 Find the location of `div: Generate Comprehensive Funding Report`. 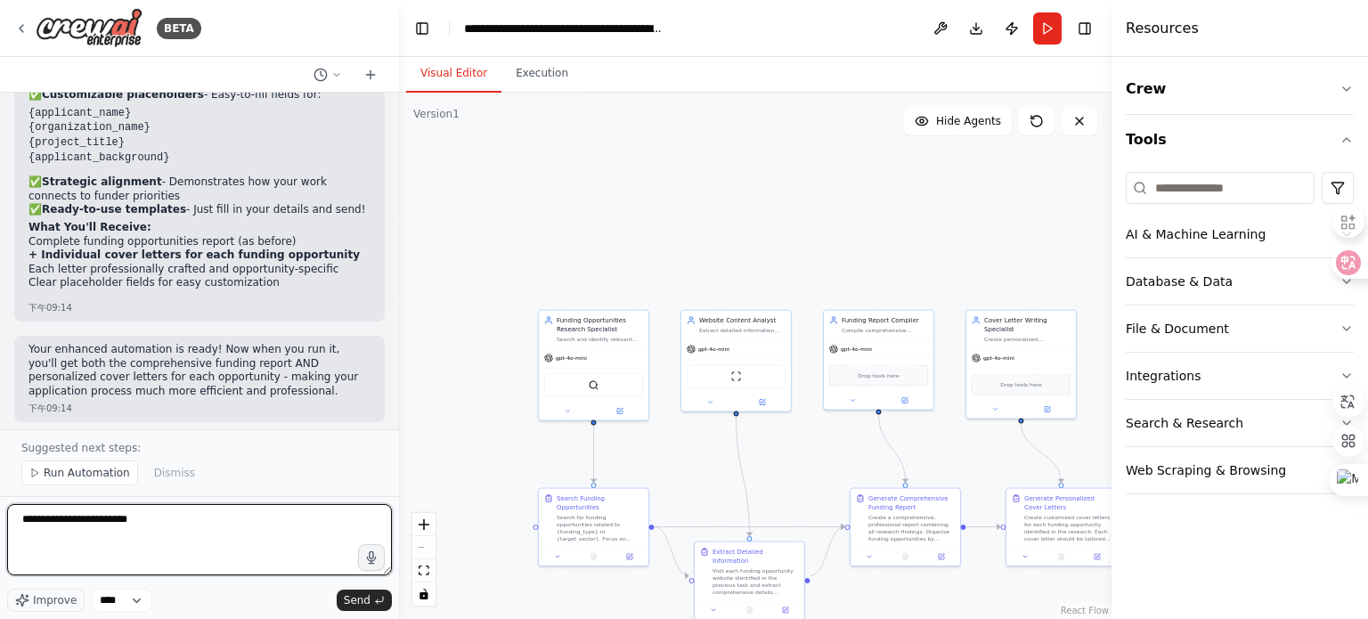

div: Generate Comprehensive Funding Report is located at coordinates (911, 503).